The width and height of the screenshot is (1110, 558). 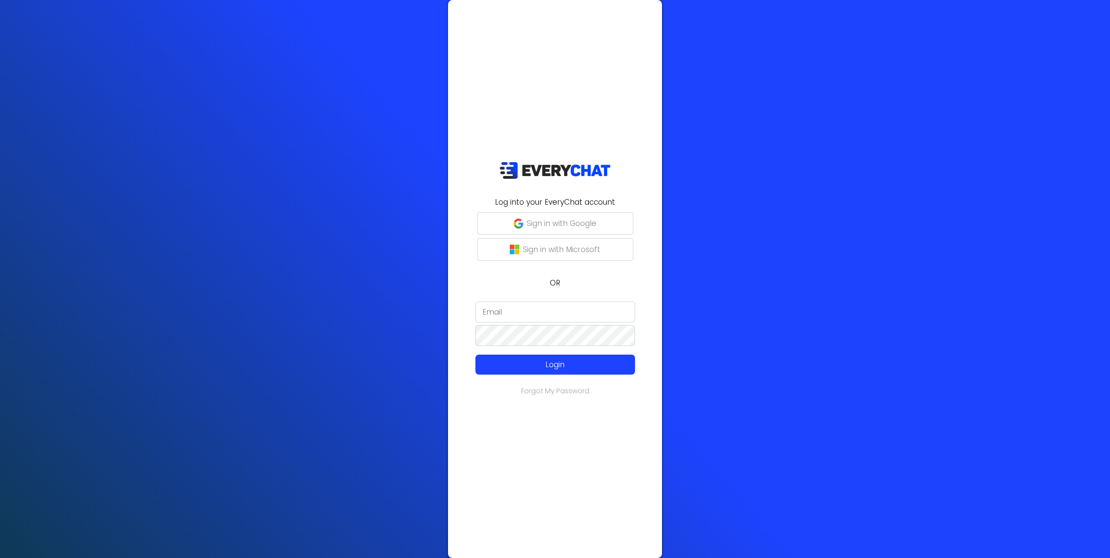 What do you see at coordinates (555, 283) in the screenshot?
I see `p: OR` at bounding box center [555, 283].